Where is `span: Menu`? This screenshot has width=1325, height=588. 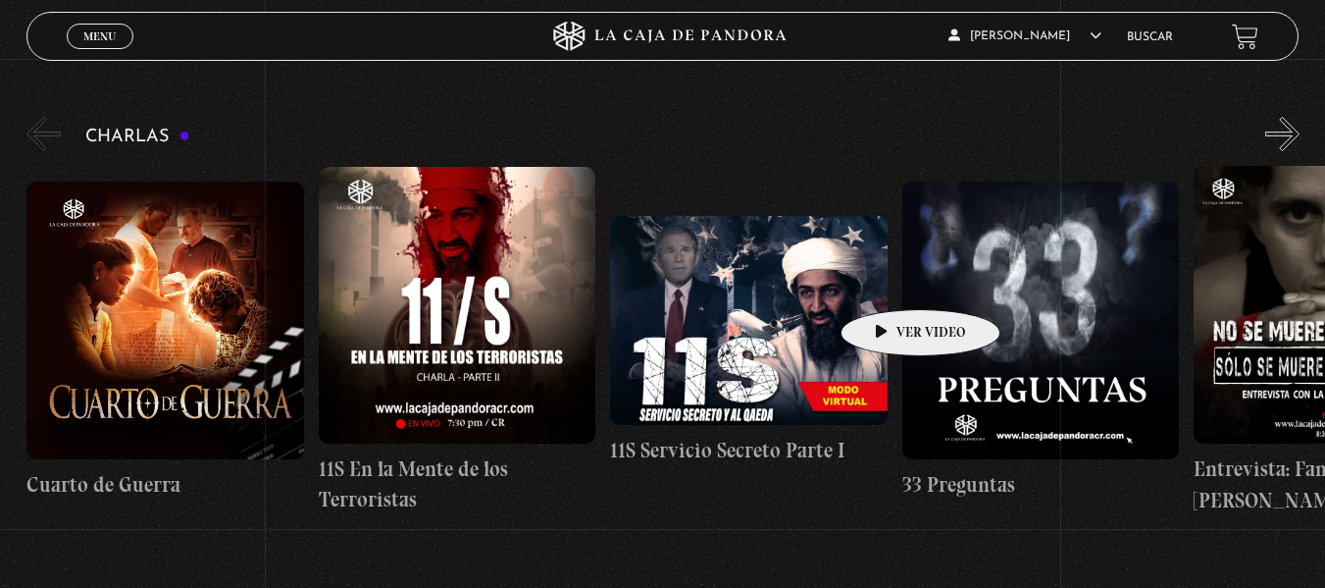
span: Menu is located at coordinates (99, 36).